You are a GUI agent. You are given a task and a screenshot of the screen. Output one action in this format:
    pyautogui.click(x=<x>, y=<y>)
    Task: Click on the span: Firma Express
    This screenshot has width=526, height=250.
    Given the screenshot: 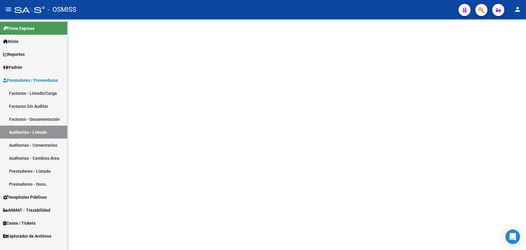 What is the action you would take?
    pyautogui.click(x=19, y=28)
    